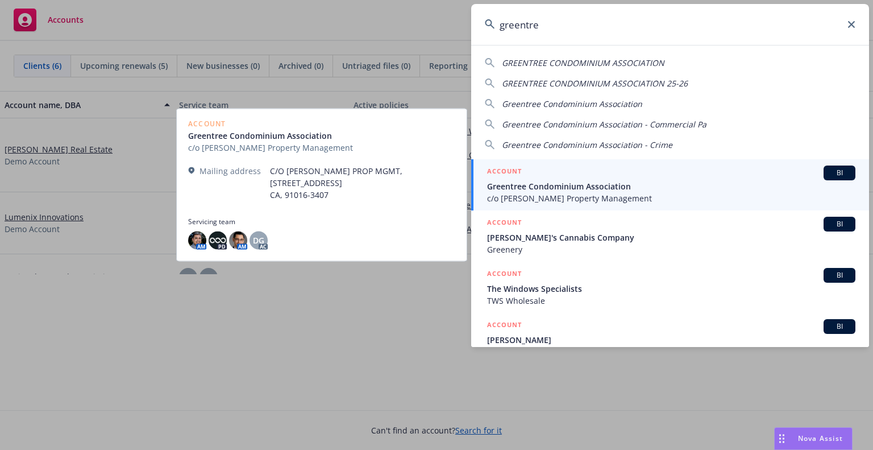  I want to click on span: Nova Assist, so click(820, 438).